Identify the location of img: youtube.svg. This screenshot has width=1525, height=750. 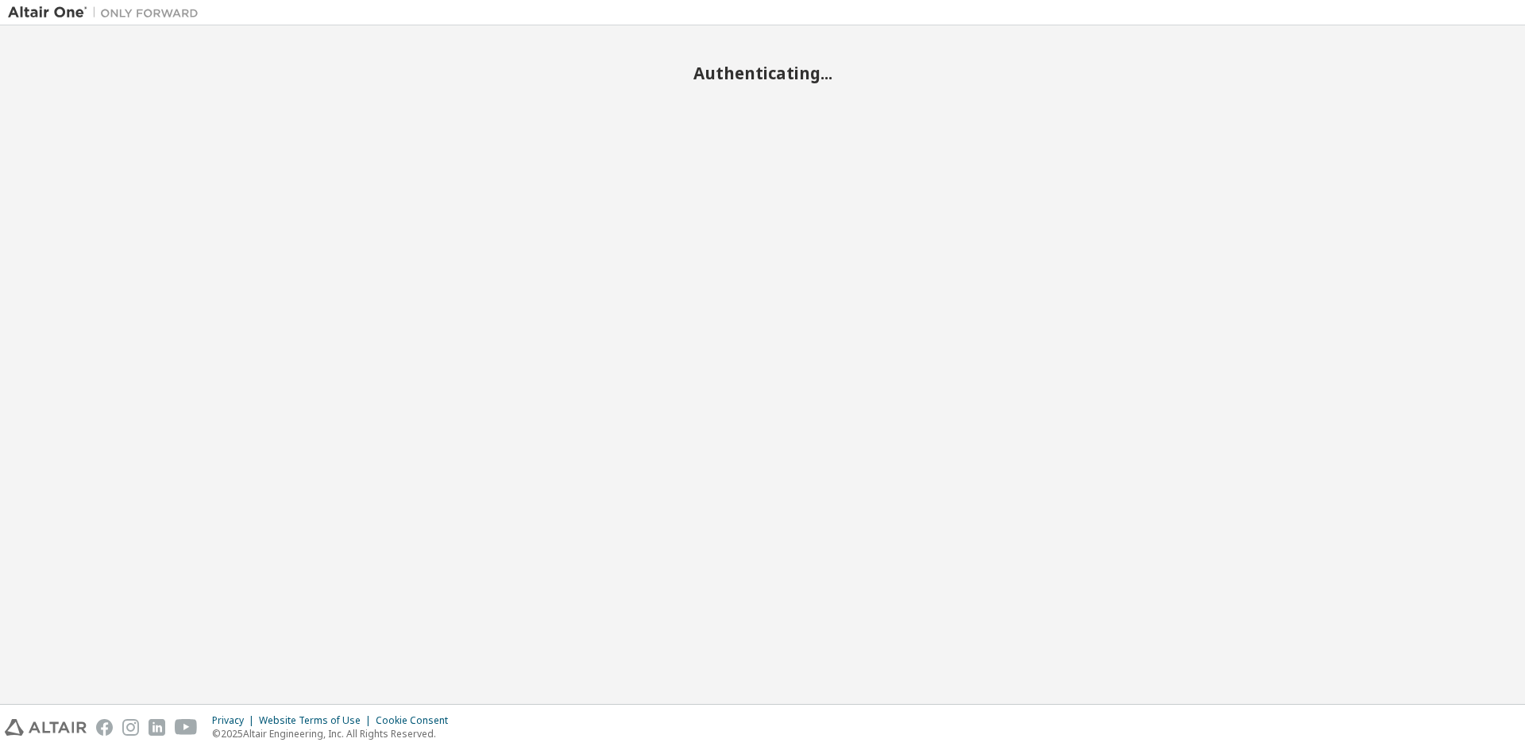
(186, 727).